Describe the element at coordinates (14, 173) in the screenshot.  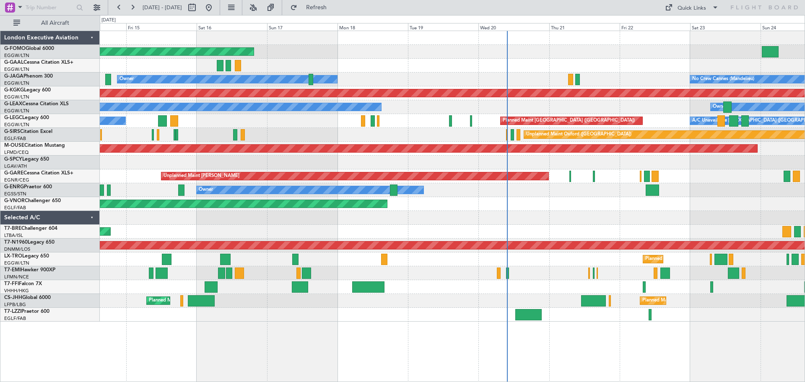
I see `span: G-GARE` at that location.